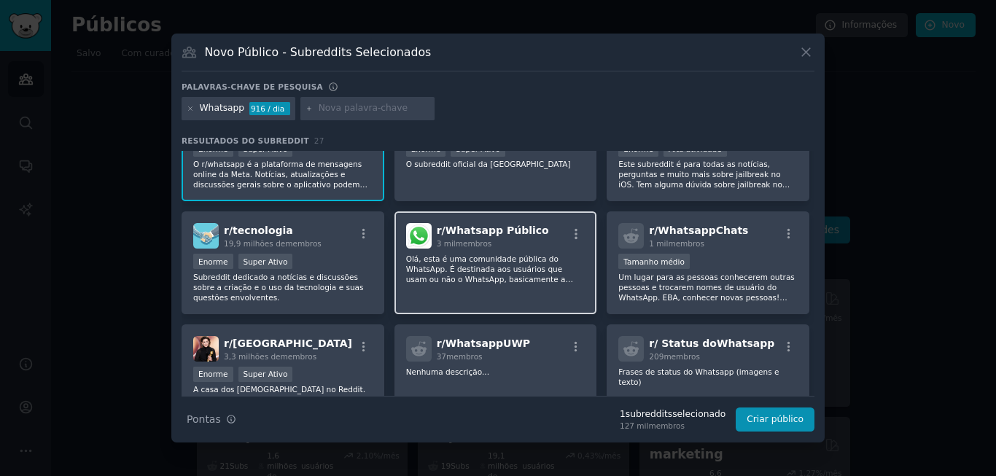  What do you see at coordinates (212, 419) in the screenshot?
I see `button: Pontas` at bounding box center [212, 419].